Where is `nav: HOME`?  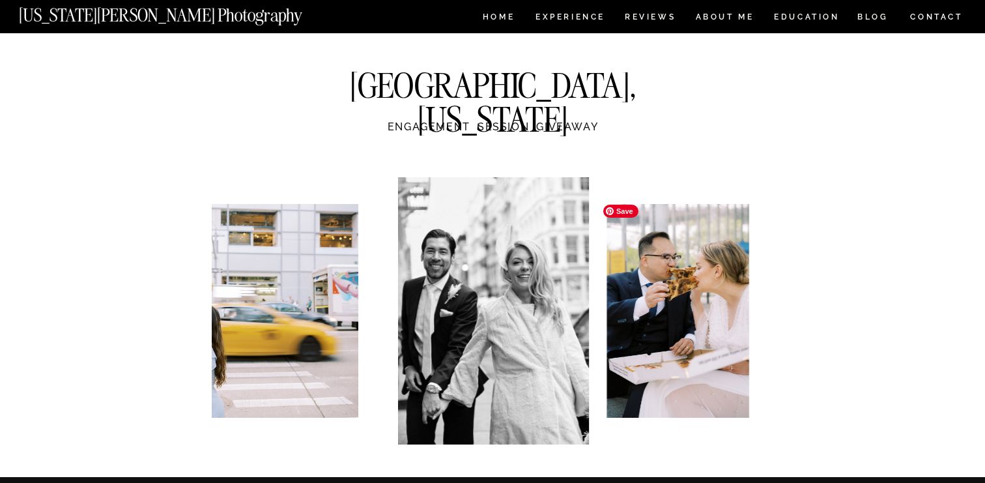 nav: HOME is located at coordinates (499, 18).